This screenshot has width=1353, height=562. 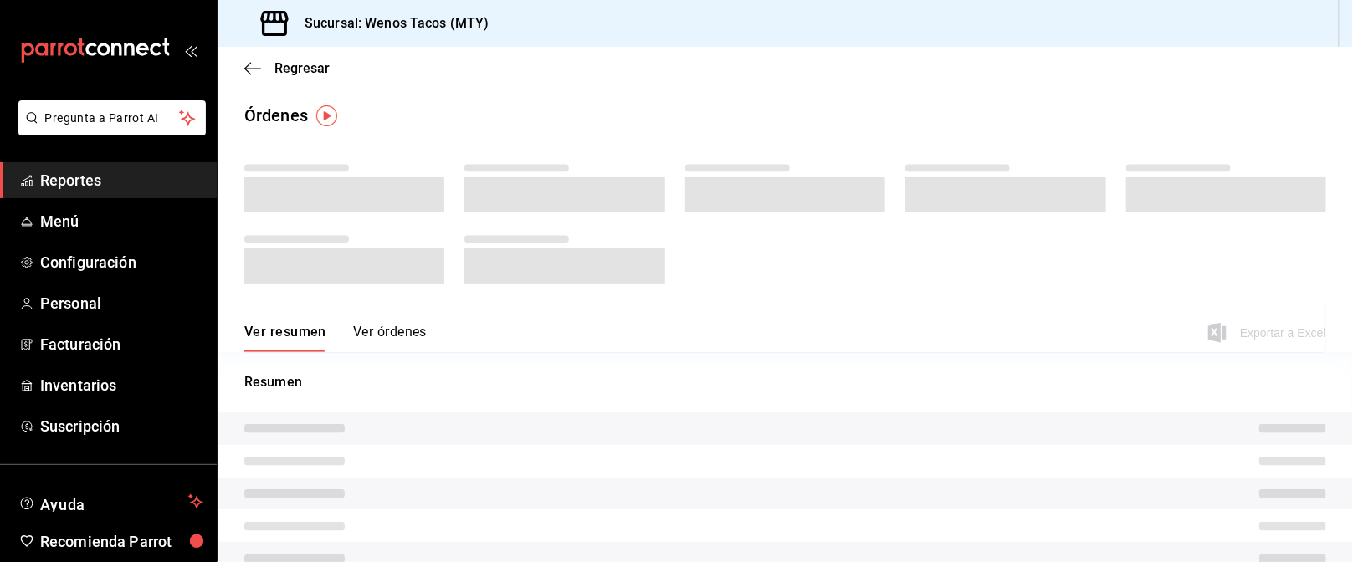 What do you see at coordinates (285, 338) in the screenshot?
I see `button: Ver resumen` at bounding box center [285, 338].